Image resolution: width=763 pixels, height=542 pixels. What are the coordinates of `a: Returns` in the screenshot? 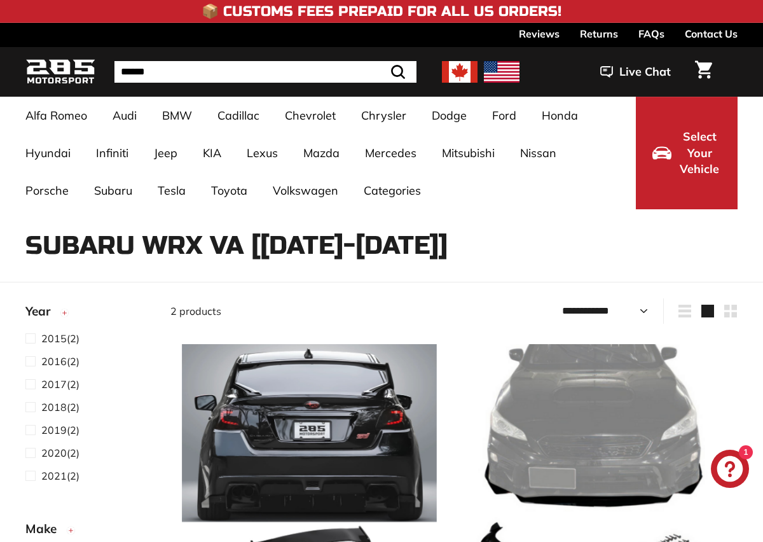 It's located at (599, 34).